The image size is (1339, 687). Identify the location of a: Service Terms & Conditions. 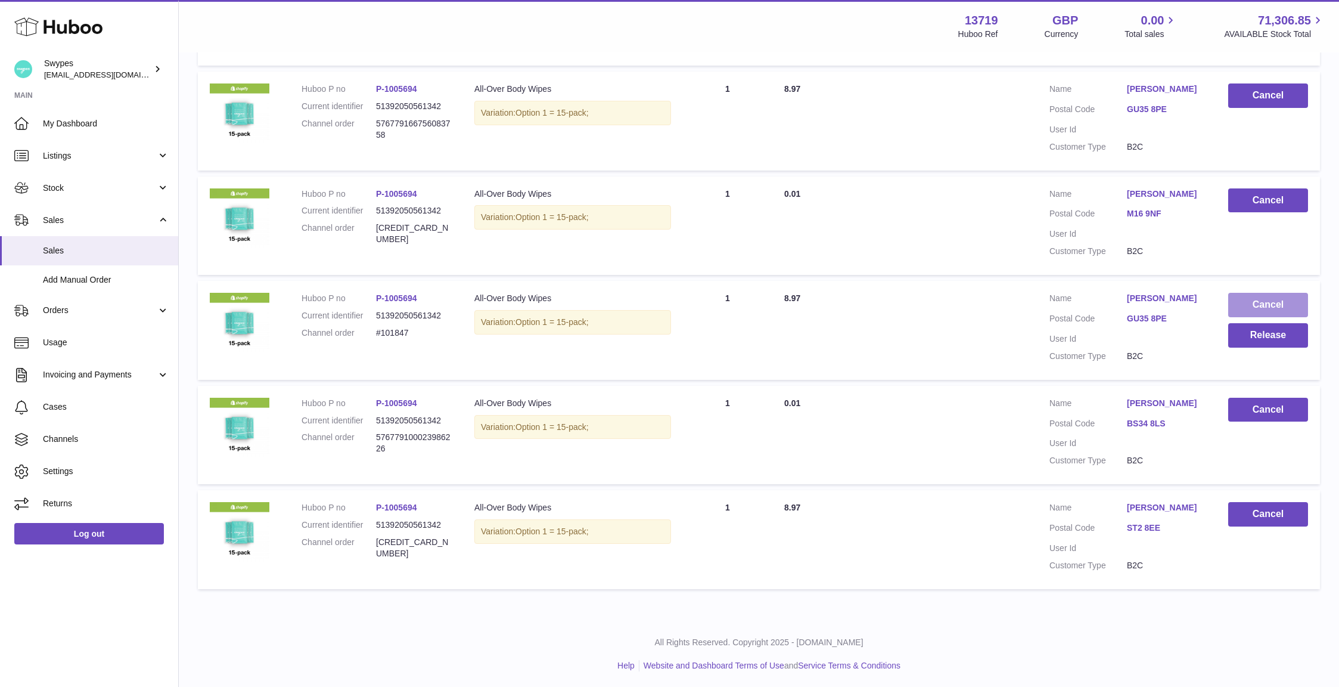
(849, 665).